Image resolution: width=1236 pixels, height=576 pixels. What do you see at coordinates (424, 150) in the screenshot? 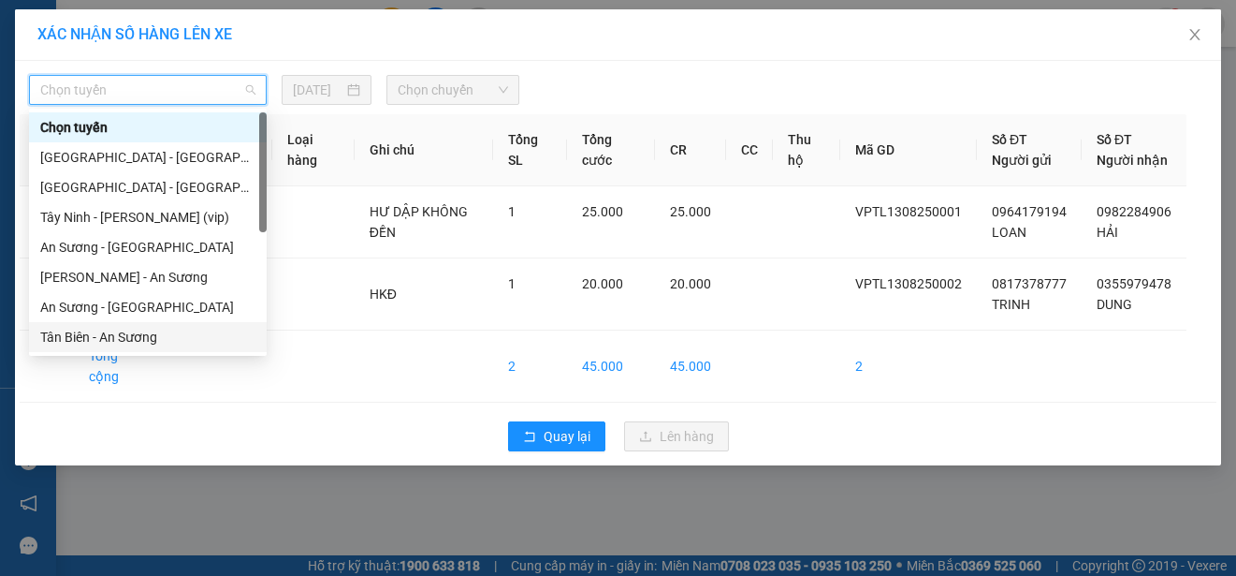
I see `th: Ghi chú` at bounding box center [424, 150].